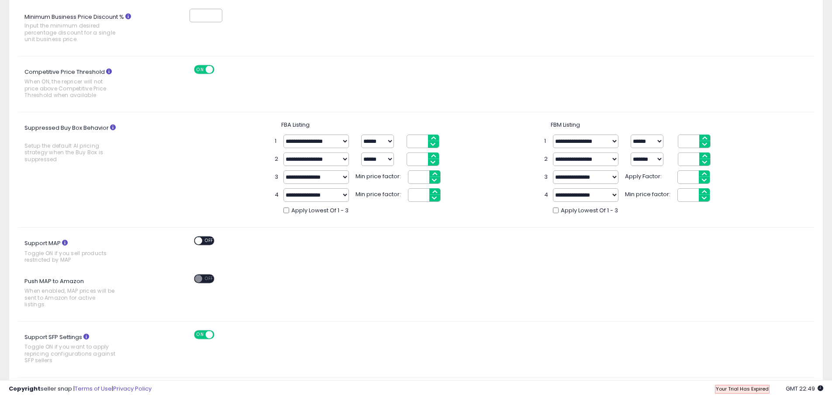  I want to click on label: Support MAP, so click(79, 252).